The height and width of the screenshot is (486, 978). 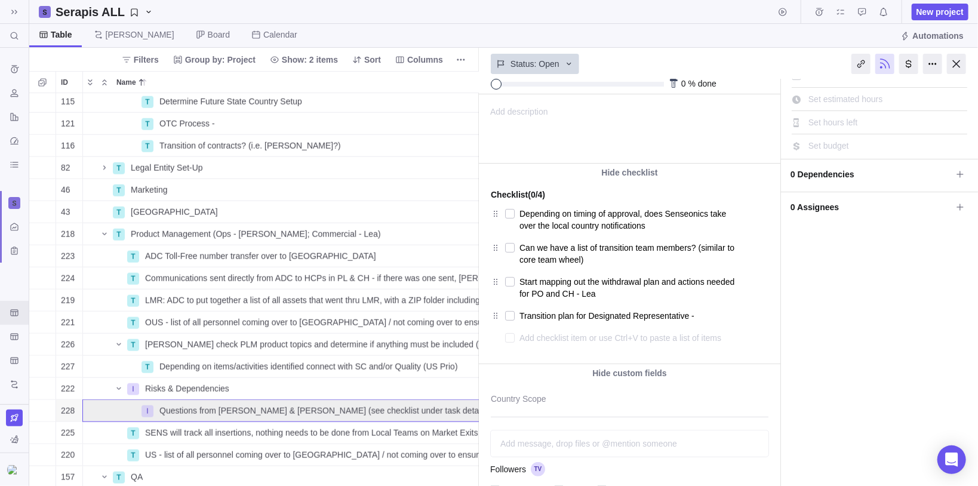 What do you see at coordinates (304, 212) in the screenshot?
I see `div: Poland` at bounding box center [304, 212].